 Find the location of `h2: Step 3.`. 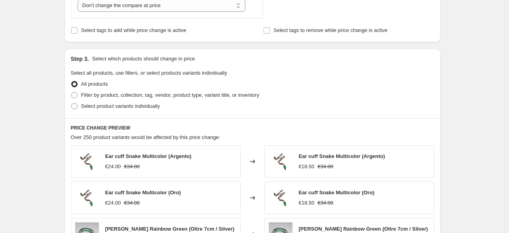

h2: Step 3. is located at coordinates (80, 59).